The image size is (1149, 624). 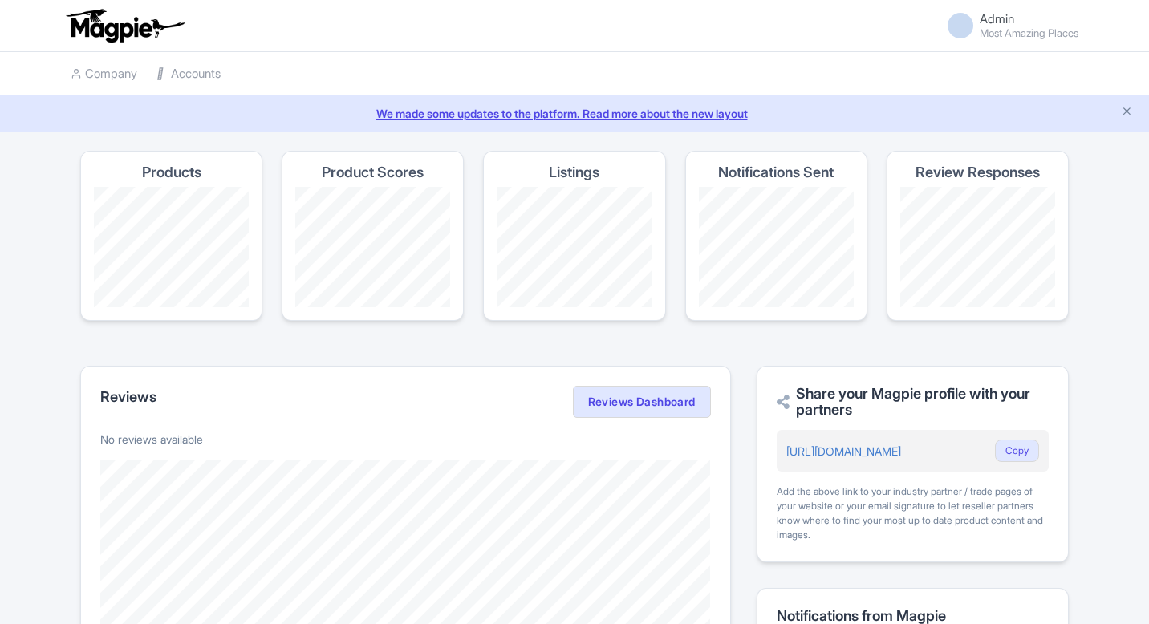 What do you see at coordinates (104, 74) in the screenshot?
I see `a: Company` at bounding box center [104, 74].